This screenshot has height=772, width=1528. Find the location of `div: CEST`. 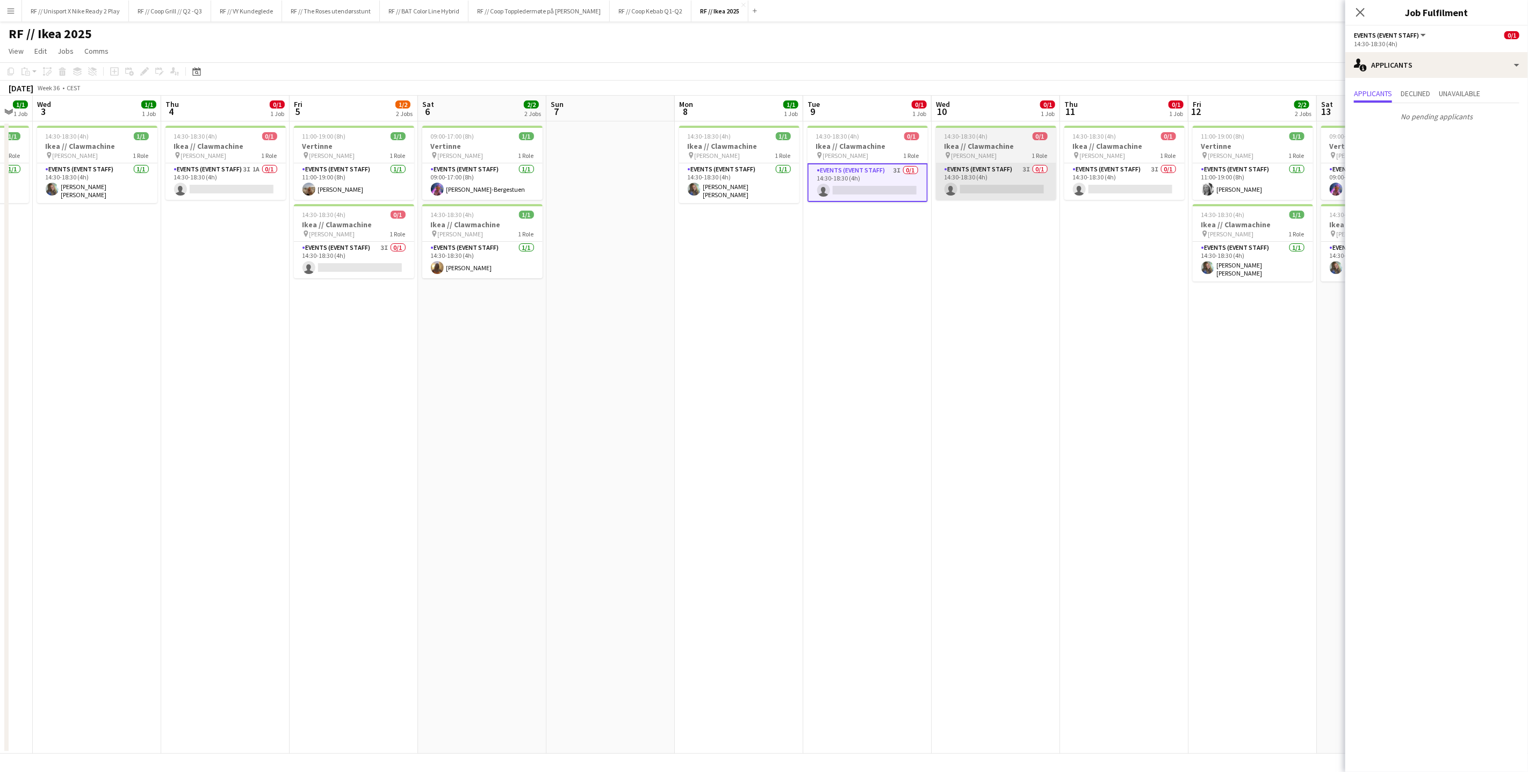

div: CEST is located at coordinates (74, 88).